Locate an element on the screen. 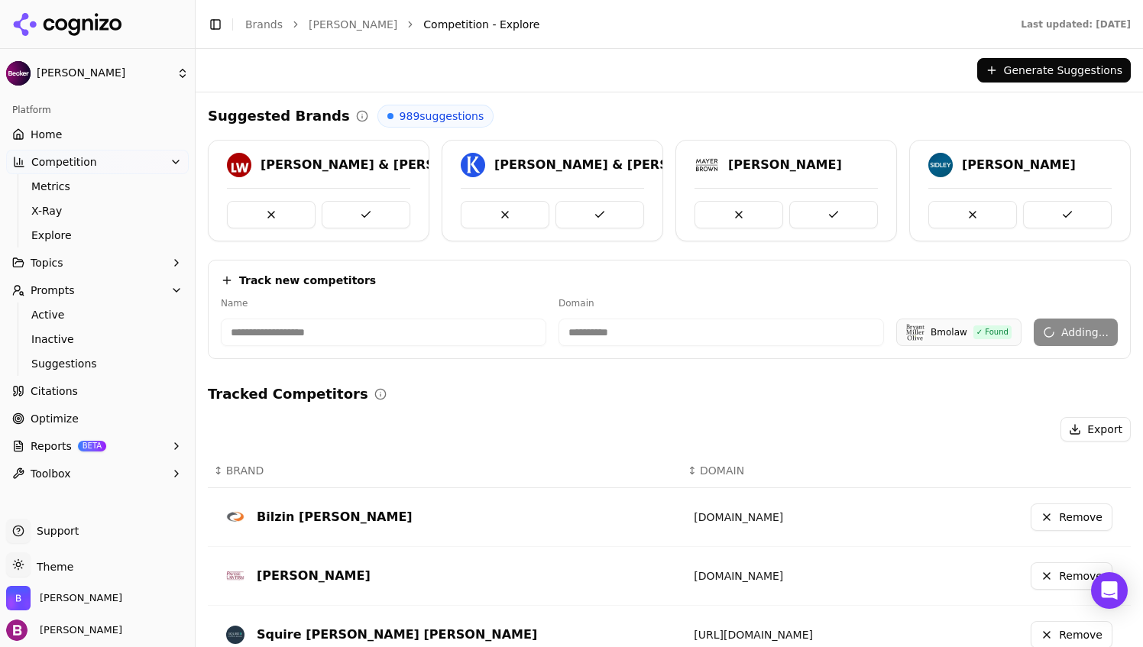 This screenshot has width=1143, height=647. a: Inactive is located at coordinates (98, 339).